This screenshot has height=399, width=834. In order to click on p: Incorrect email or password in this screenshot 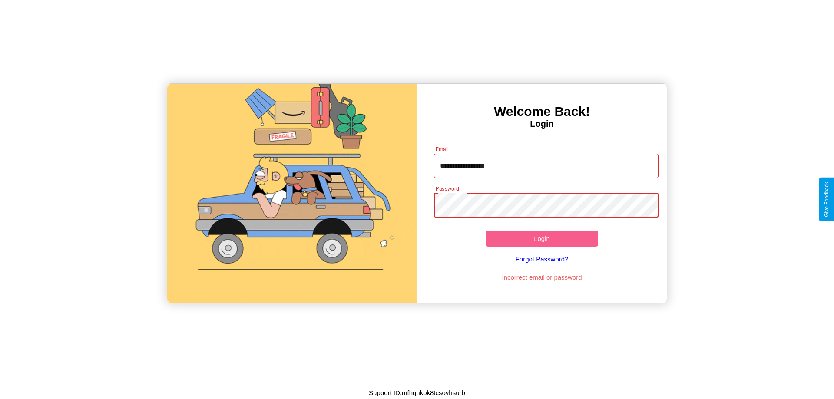, I will do `click(542, 277)`.